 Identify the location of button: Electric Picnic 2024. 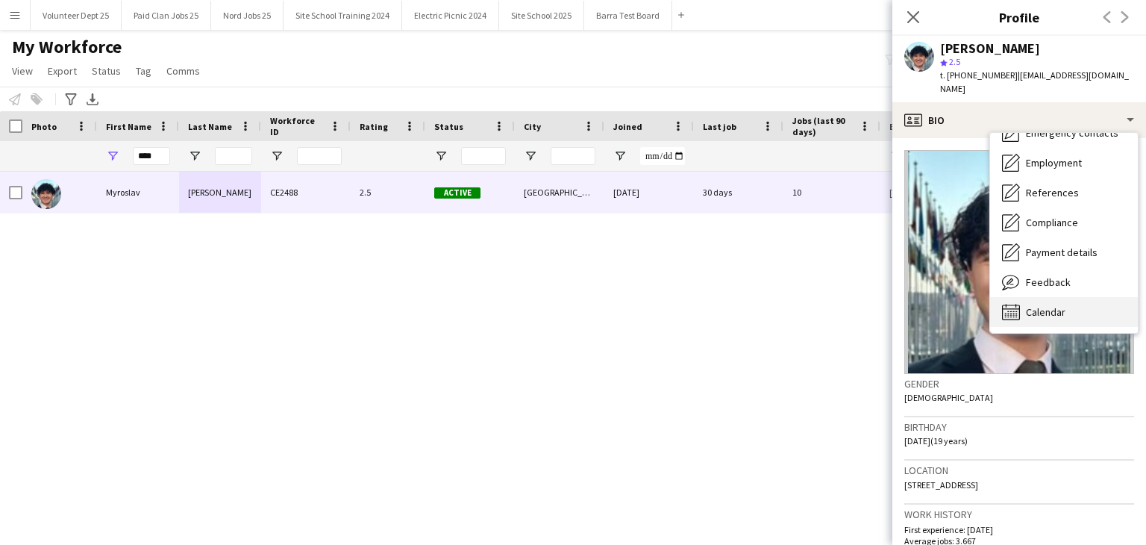
(451, 15).